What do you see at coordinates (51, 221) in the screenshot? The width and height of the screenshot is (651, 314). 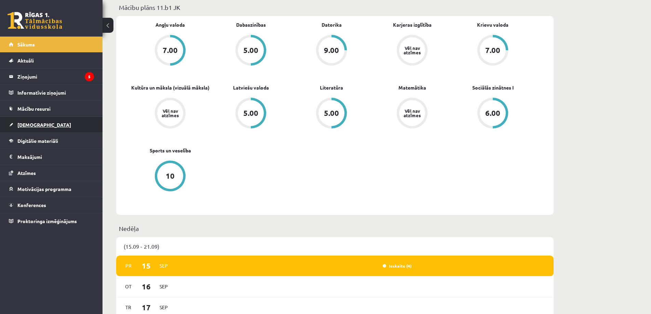 I see `a: Proktoringa izmēģinājums` at bounding box center [51, 221].